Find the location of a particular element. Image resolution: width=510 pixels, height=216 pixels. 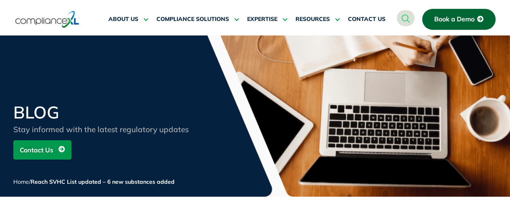

a: COMPLIANCE SOLUTIONS is located at coordinates (198, 19).